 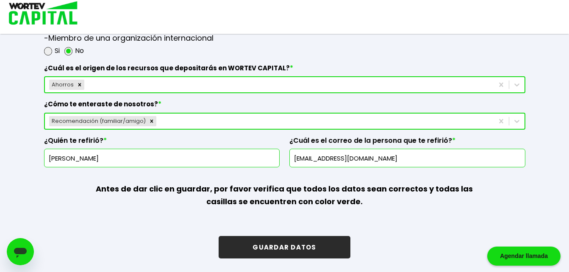 What do you see at coordinates (57, 51) in the screenshot?
I see `label: Si` at bounding box center [57, 51].